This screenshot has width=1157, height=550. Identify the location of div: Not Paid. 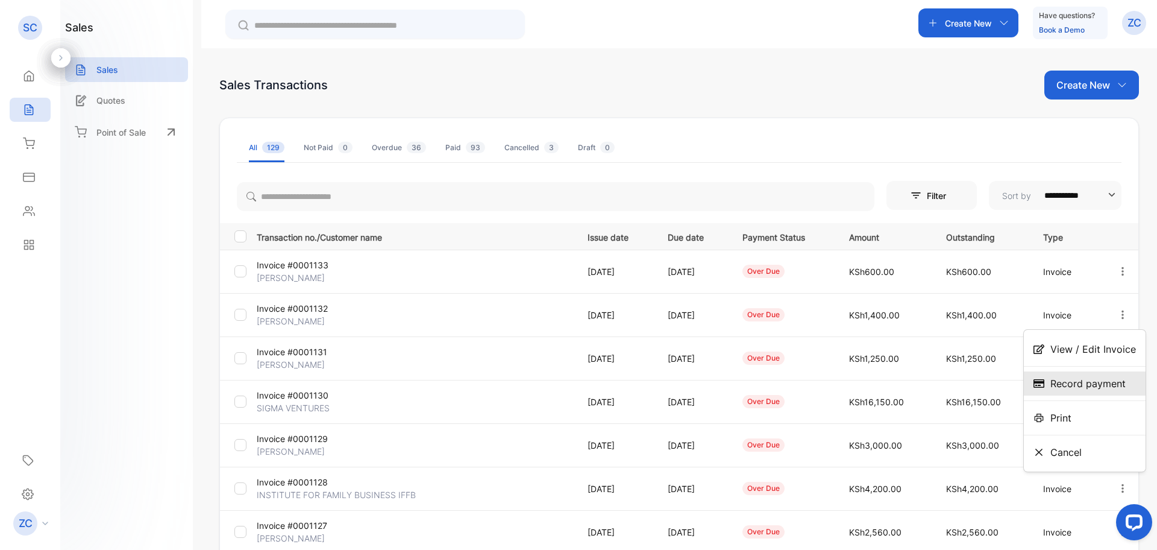
(328, 148).